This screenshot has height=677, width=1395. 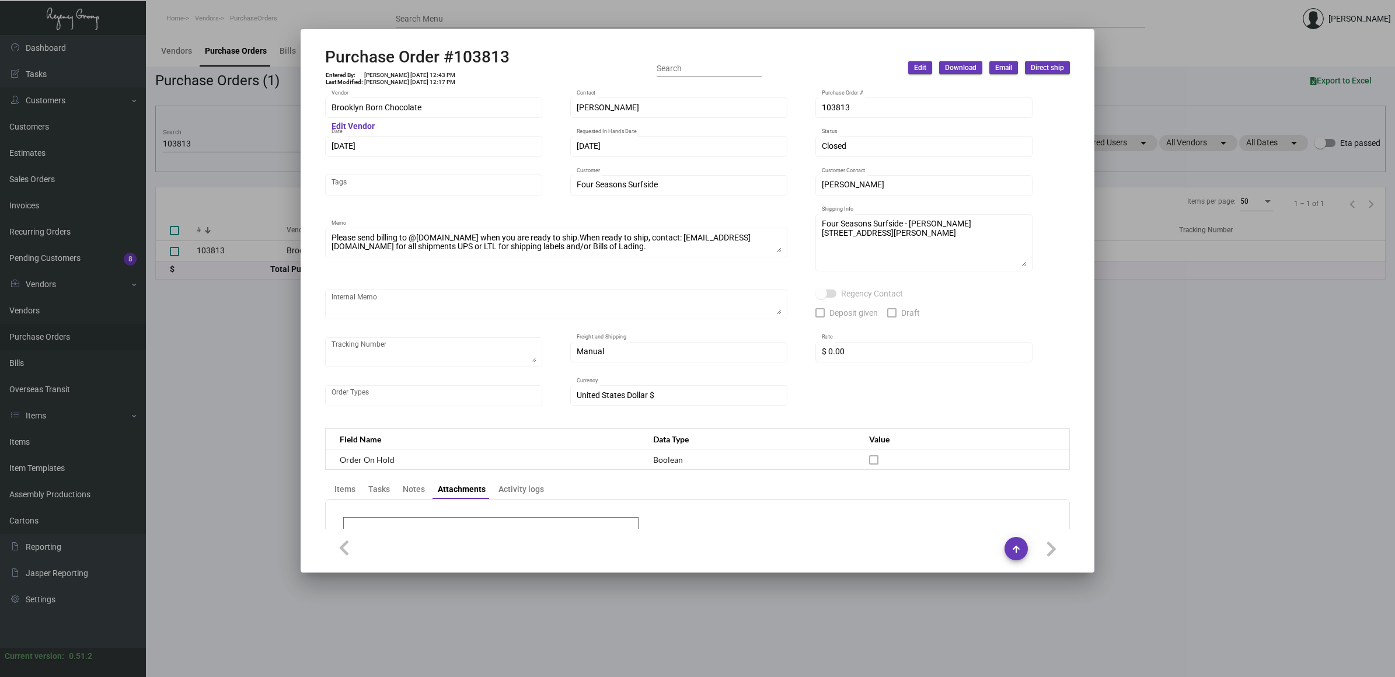 What do you see at coordinates (521, 489) in the screenshot?
I see `div: Activity logs` at bounding box center [521, 489].